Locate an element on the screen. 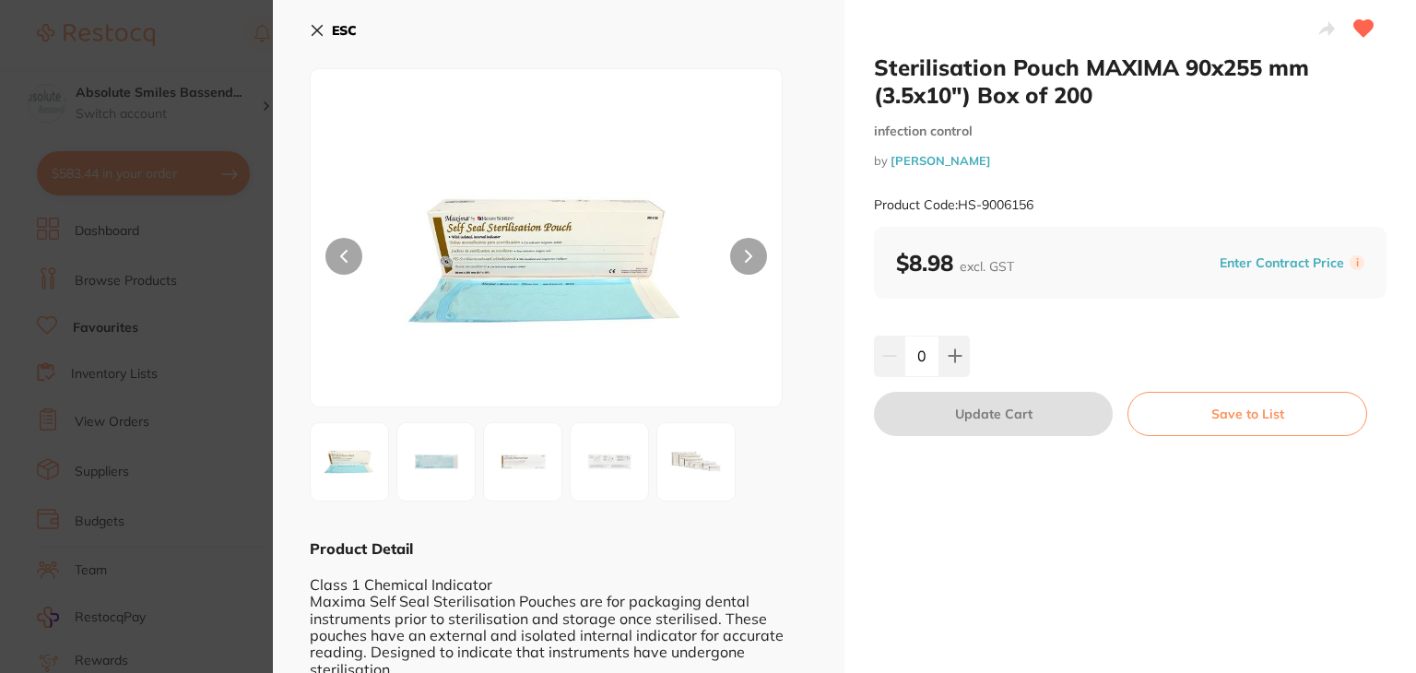 The width and height of the screenshot is (1416, 673). img: NTZfMy5qcGc is located at coordinates (523, 462).